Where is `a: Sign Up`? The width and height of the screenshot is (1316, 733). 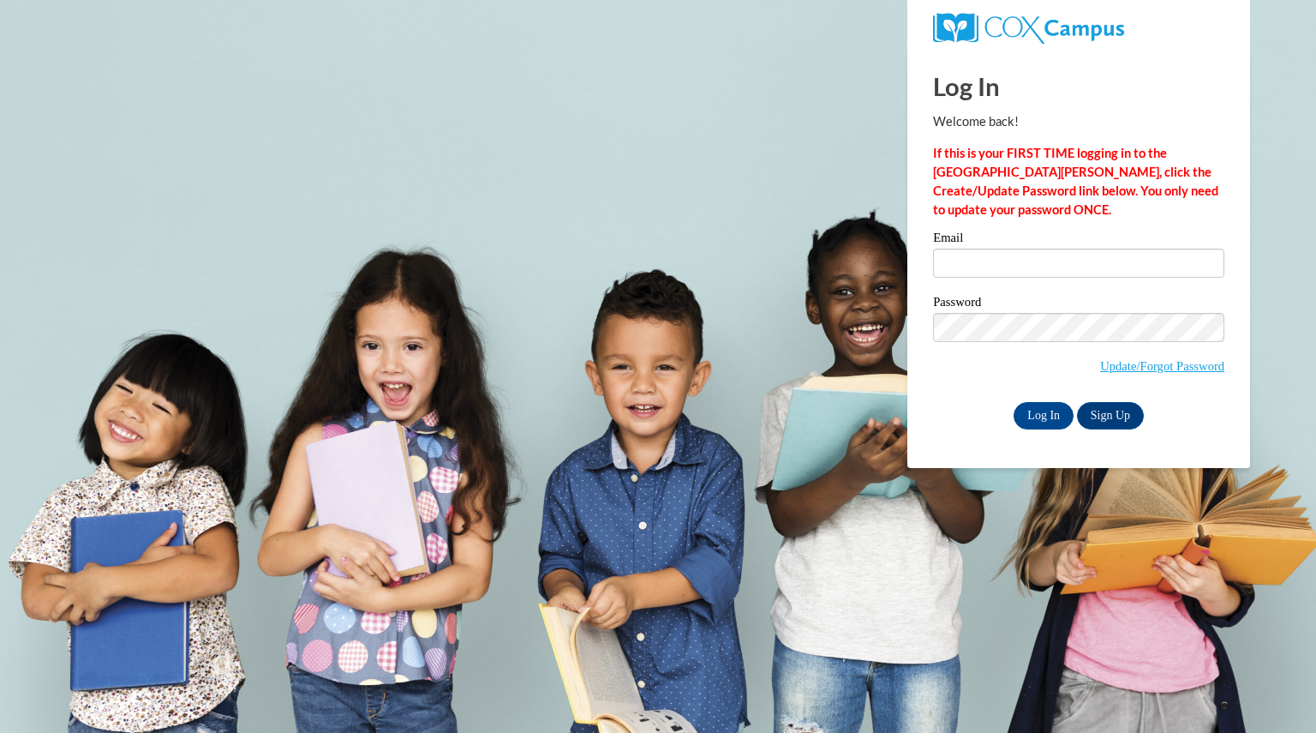
a: Sign Up is located at coordinates (1110, 416).